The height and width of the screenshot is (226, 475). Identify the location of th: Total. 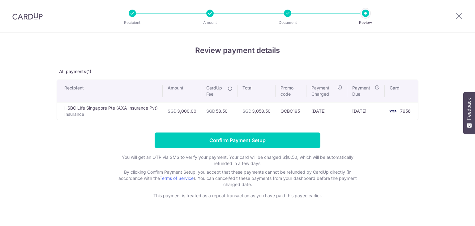
(256, 91).